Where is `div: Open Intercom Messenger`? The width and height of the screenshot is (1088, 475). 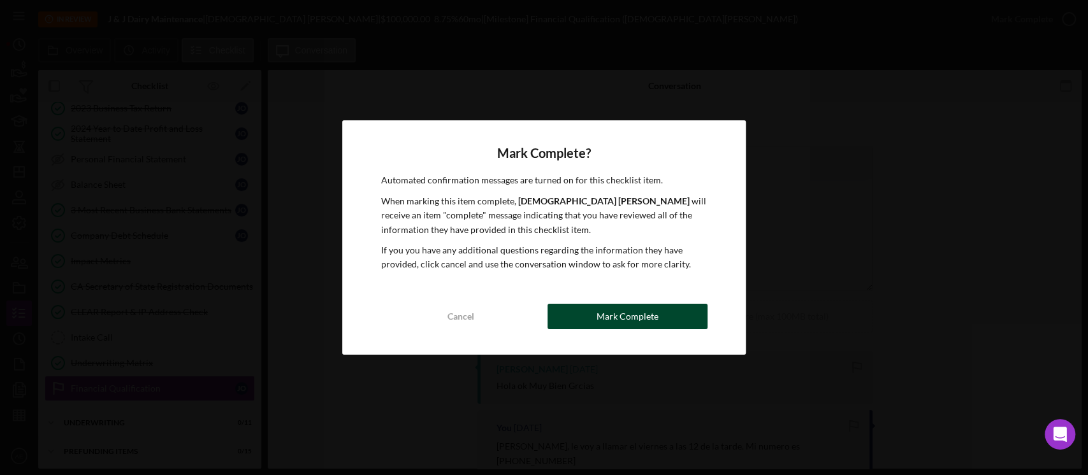 div: Open Intercom Messenger is located at coordinates (1060, 435).